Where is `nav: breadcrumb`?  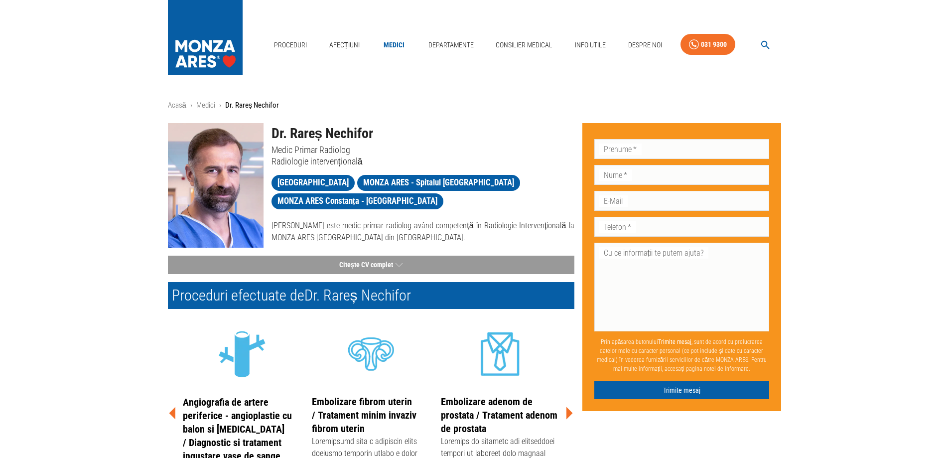
nav: breadcrumb is located at coordinates (475, 105).